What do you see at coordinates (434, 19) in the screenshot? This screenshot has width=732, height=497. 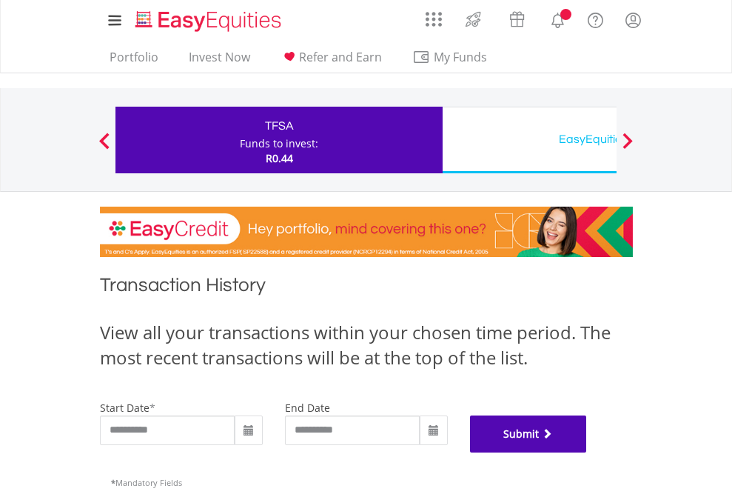 I see `img: grid-menu-icon.svg` at bounding box center [434, 19].